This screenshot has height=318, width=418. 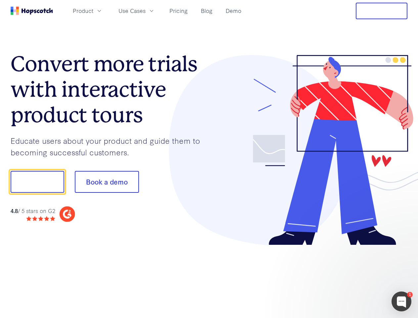 What do you see at coordinates (110, 89) in the screenshot?
I see `h1: Convert more trials with interactive product tours` at bounding box center [110, 89].